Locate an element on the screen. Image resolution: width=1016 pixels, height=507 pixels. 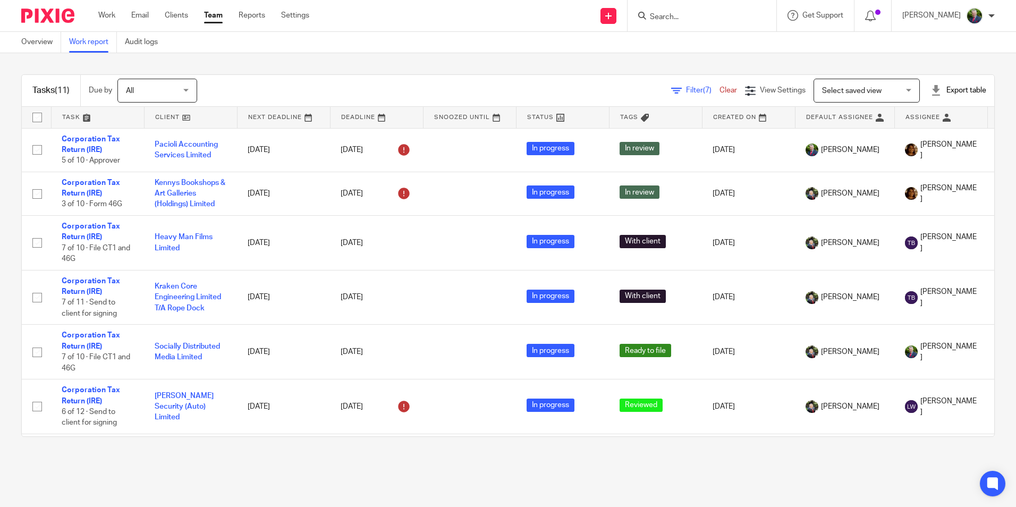
span: Reviewed is located at coordinates (641, 405).